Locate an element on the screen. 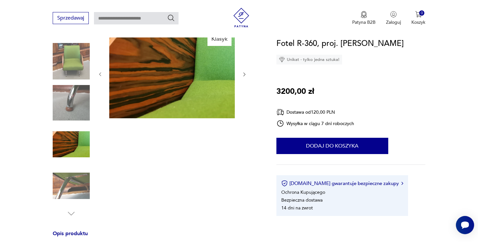 The width and height of the screenshot is (478, 242). img: Ikona strzałki w prawo is located at coordinates (402, 183).